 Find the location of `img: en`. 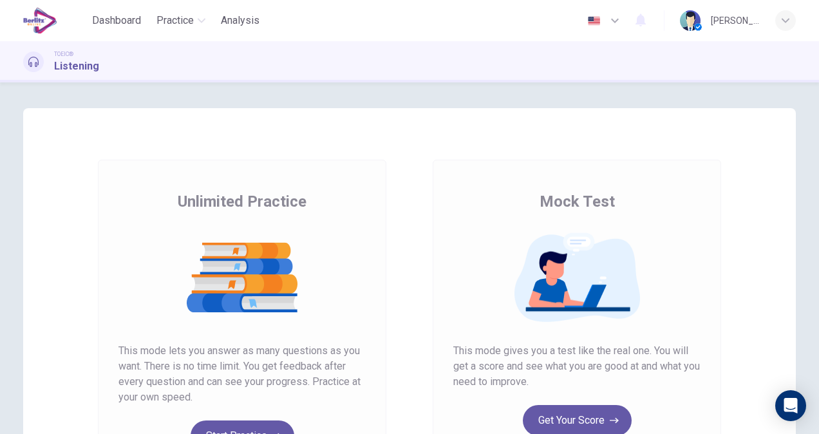

img: en is located at coordinates (594, 21).